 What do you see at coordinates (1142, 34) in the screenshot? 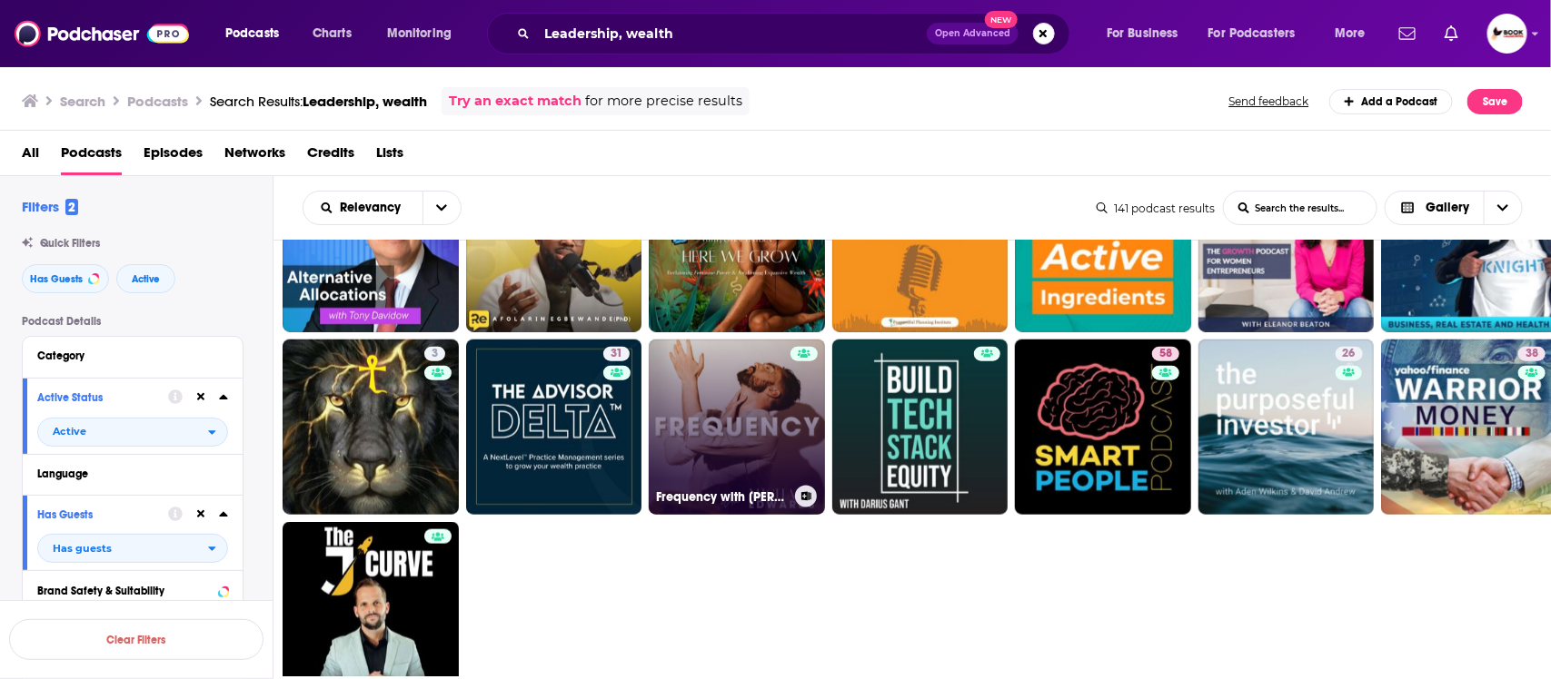
I see `span: For Business` at bounding box center [1142, 34].